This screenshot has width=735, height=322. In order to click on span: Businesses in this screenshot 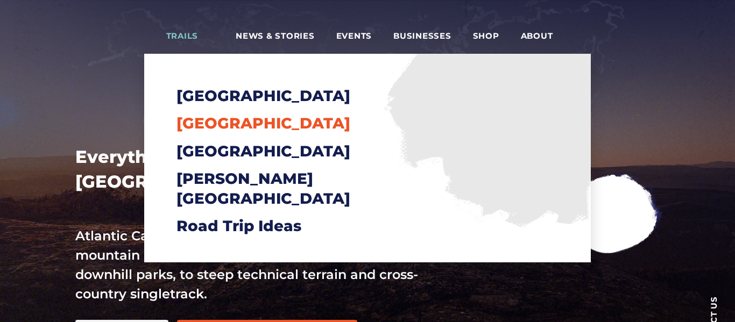, I will do `click(422, 36)`.